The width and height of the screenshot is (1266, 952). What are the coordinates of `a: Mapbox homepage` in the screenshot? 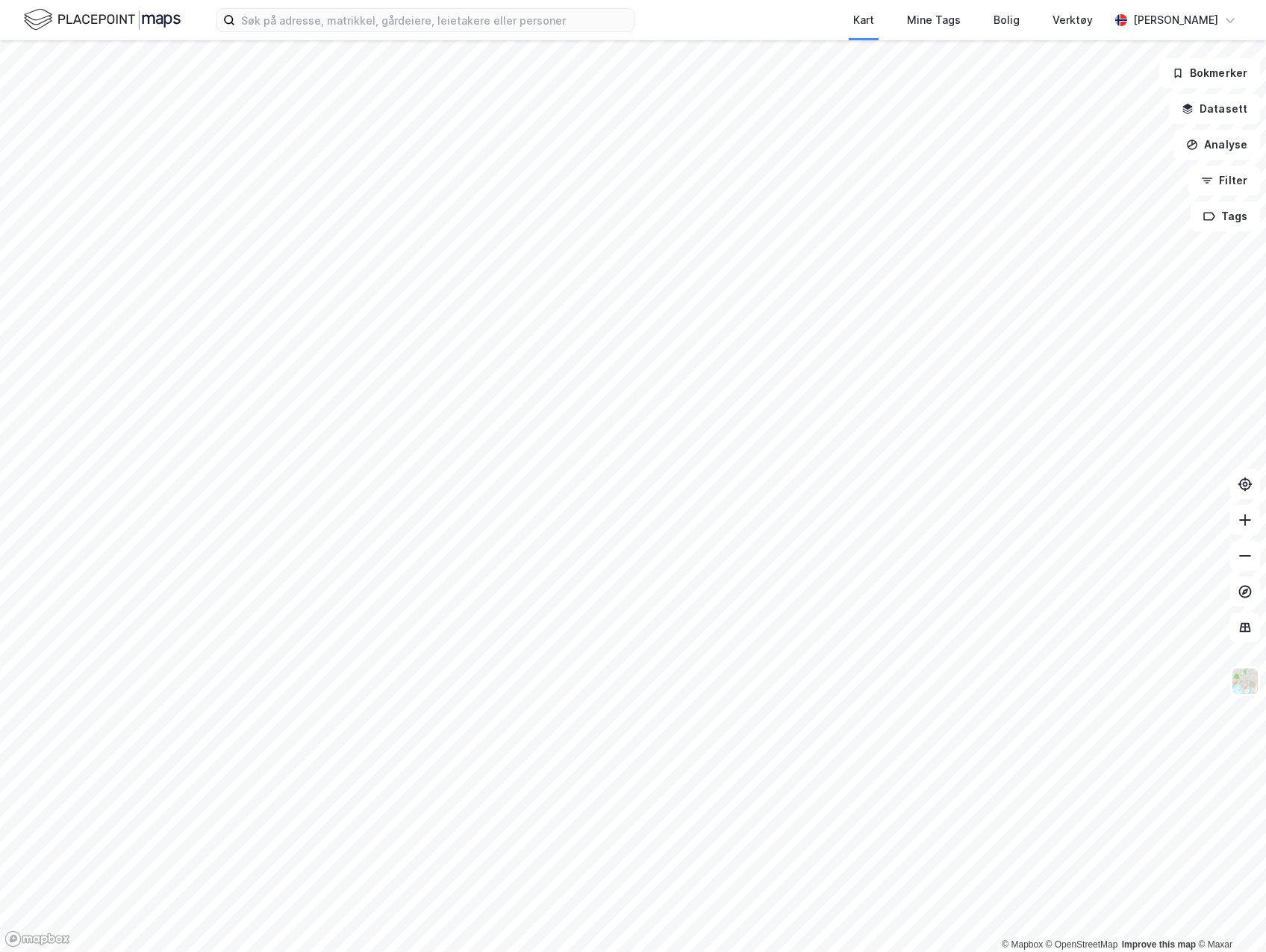 It's located at (38, 939).